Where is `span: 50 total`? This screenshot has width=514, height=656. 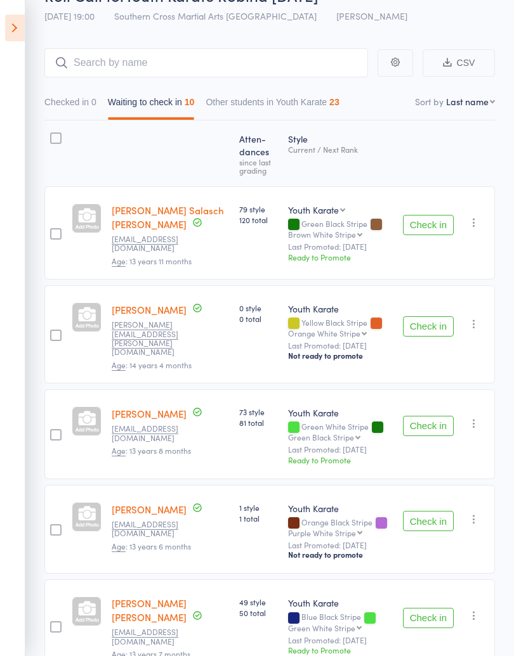
span: 50 total is located at coordinates (258, 612).